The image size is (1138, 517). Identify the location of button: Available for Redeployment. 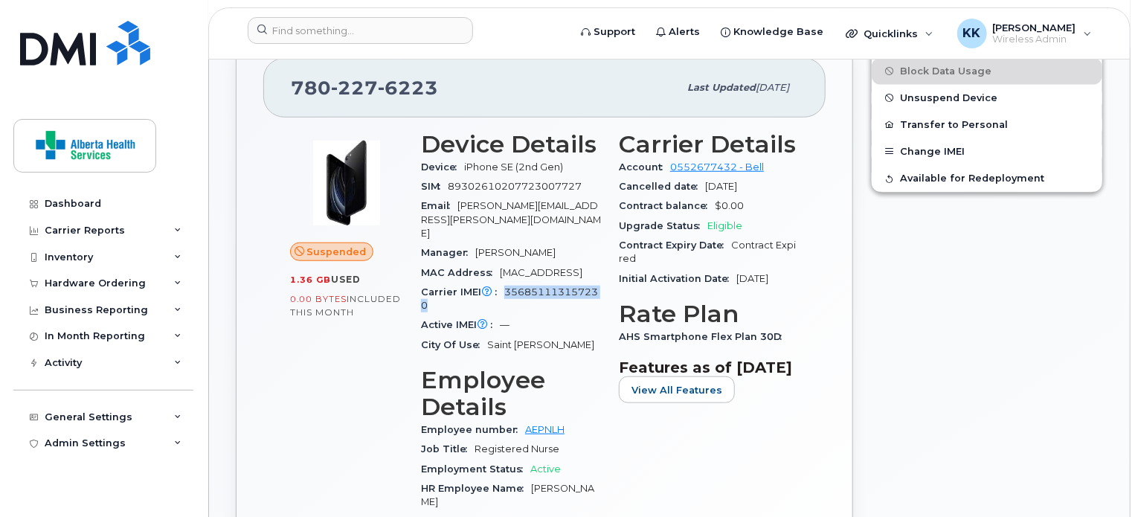
(987, 178).